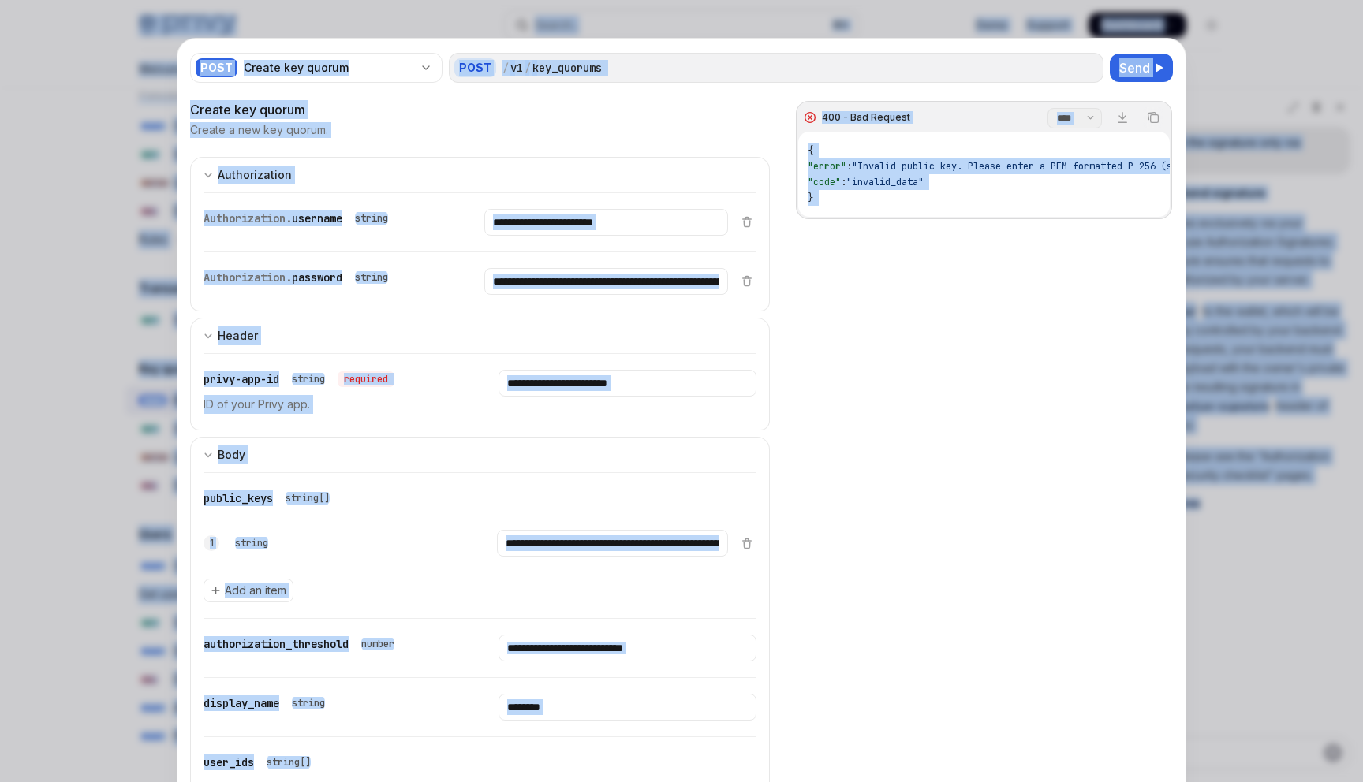 Image resolution: width=1363 pixels, height=782 pixels. What do you see at coordinates (885, 182) in the screenshot?
I see `span: "invalid_data"` at bounding box center [885, 182].